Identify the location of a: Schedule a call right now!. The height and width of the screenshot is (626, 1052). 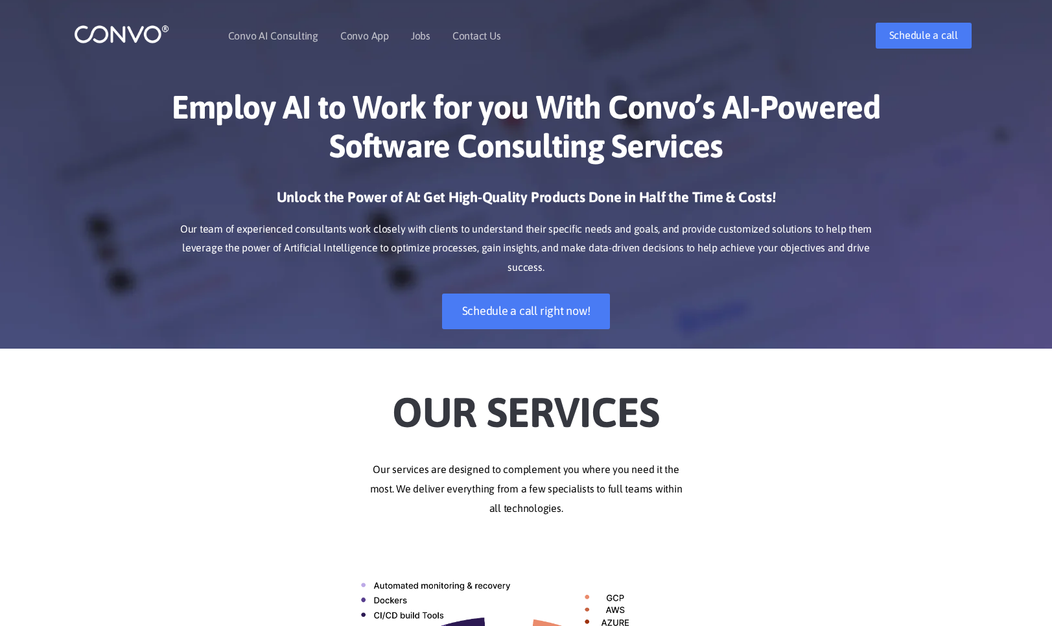
(526, 311).